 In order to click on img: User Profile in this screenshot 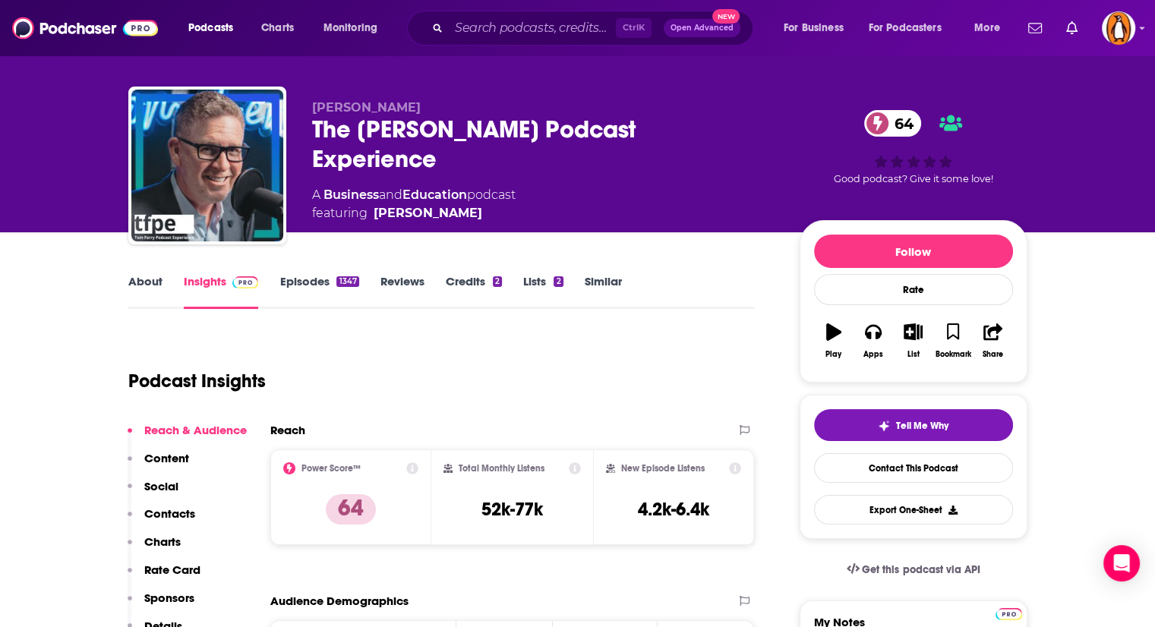, I will do `click(1118, 28)`.